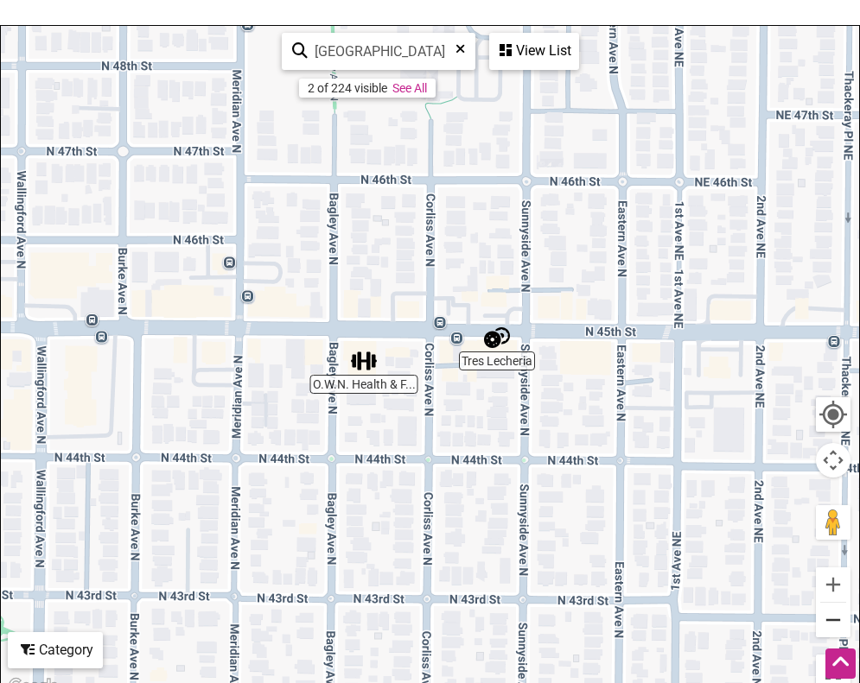 The height and width of the screenshot is (683, 860). What do you see at coordinates (55, 651) in the screenshot?
I see `div: Filter by category` at bounding box center [55, 651].